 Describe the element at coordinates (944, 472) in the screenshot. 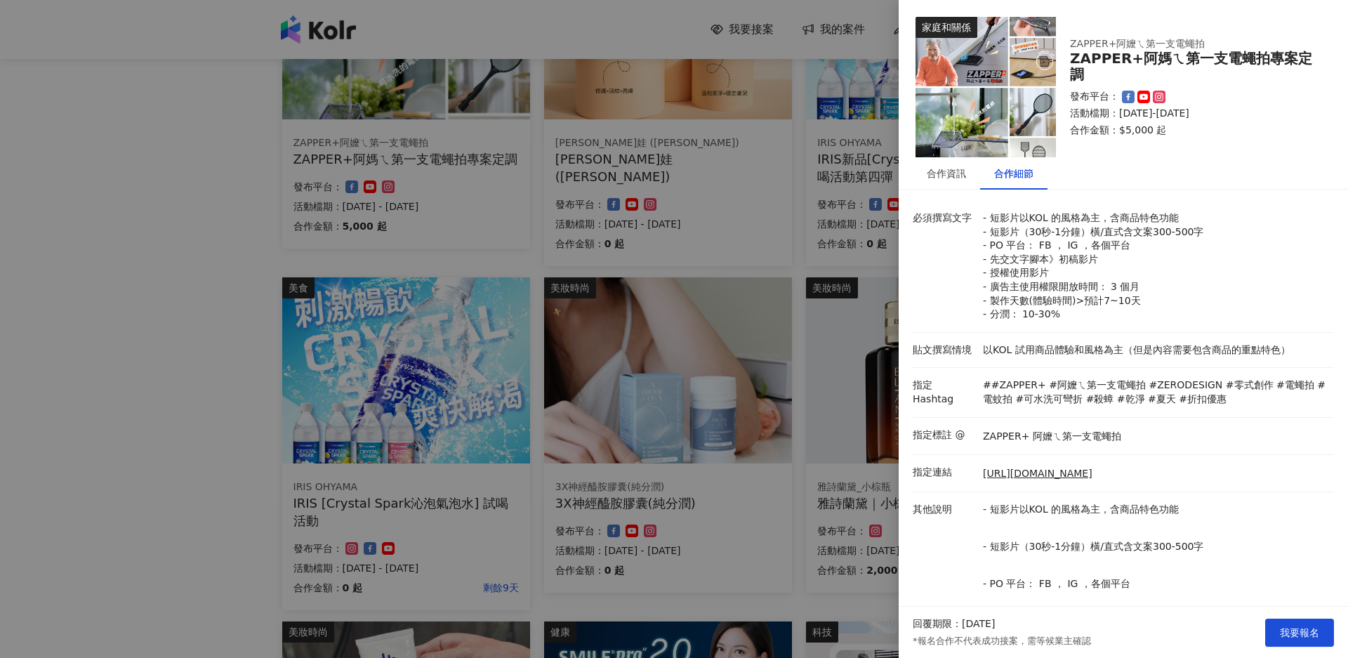

I see `p: 指定連結` at that location.